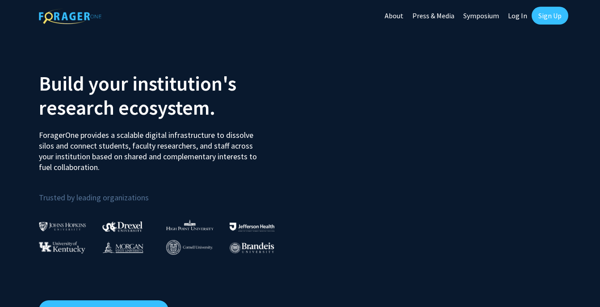 Image resolution: width=600 pixels, height=307 pixels. I want to click on img: University of Kentucky, so click(62, 248).